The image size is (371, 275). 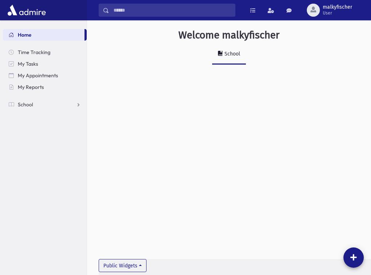 I want to click on span: malkyfischer, so click(x=337, y=7).